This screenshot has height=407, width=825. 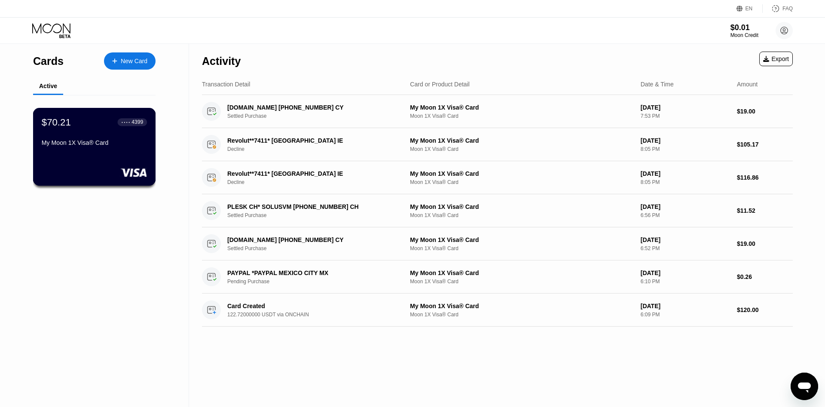 I want to click on div: $70.21, so click(x=56, y=122).